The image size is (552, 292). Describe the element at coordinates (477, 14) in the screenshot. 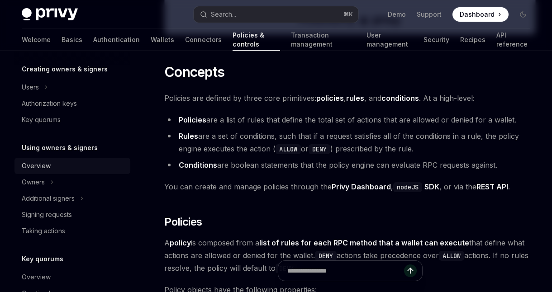

I see `span: Dashboard` at that location.